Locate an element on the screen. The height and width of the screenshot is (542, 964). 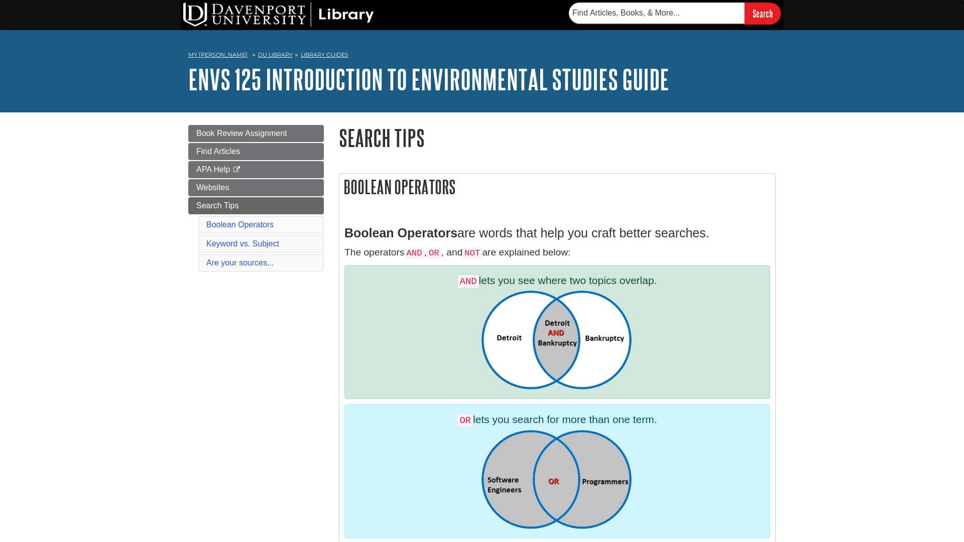
a: Keyword vs. Subject is located at coordinates (242, 243).